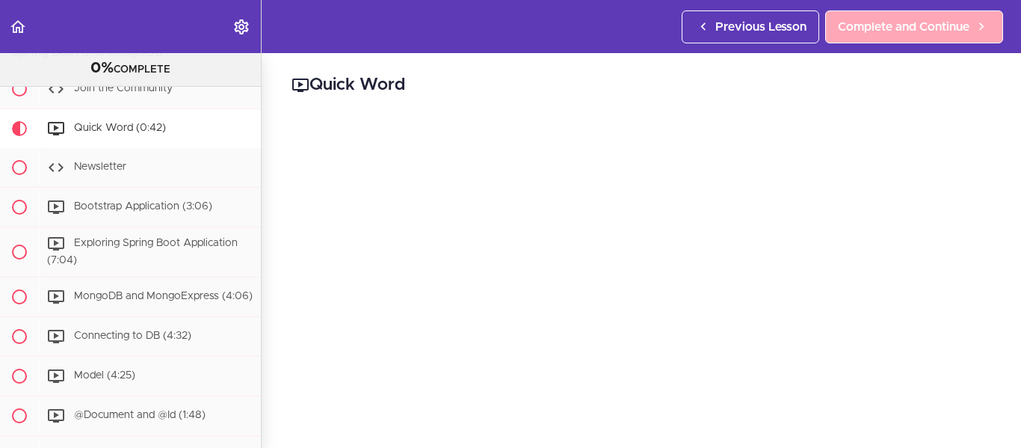 This screenshot has width=1021, height=448. I want to click on svg: Back to course curriculum, so click(18, 27).